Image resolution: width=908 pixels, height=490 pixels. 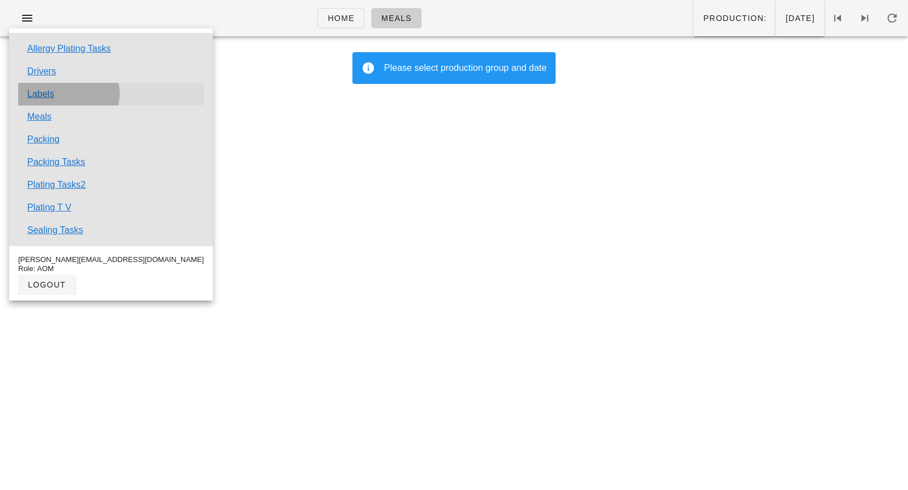 What do you see at coordinates (49, 208) in the screenshot?
I see `a: Plating T V` at bounding box center [49, 208].